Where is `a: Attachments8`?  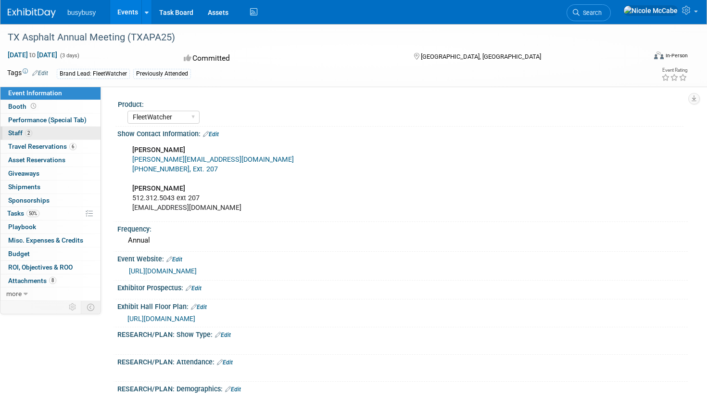 a: Attachments8 is located at coordinates (51, 281).